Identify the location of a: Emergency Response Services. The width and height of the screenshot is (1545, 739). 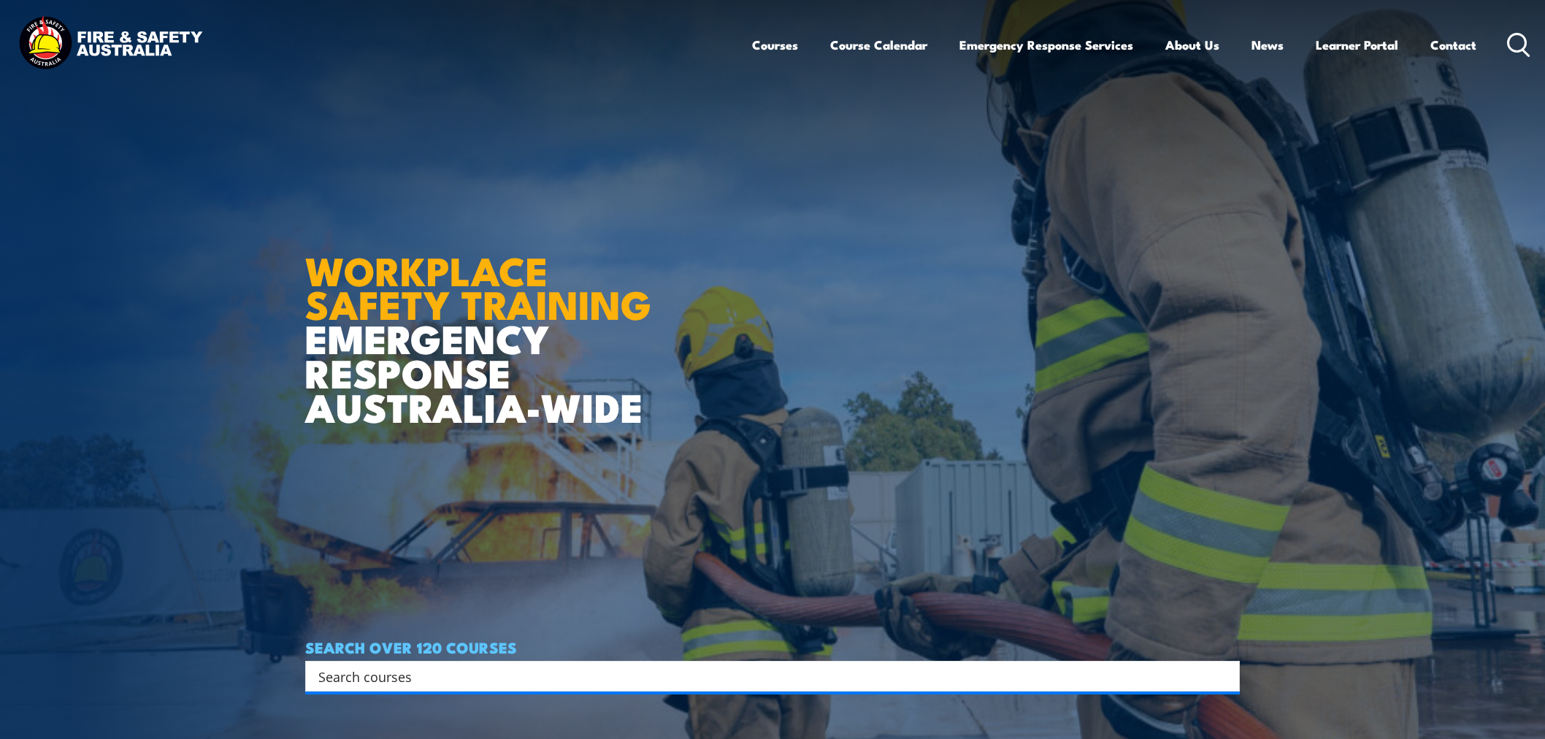
(1046, 45).